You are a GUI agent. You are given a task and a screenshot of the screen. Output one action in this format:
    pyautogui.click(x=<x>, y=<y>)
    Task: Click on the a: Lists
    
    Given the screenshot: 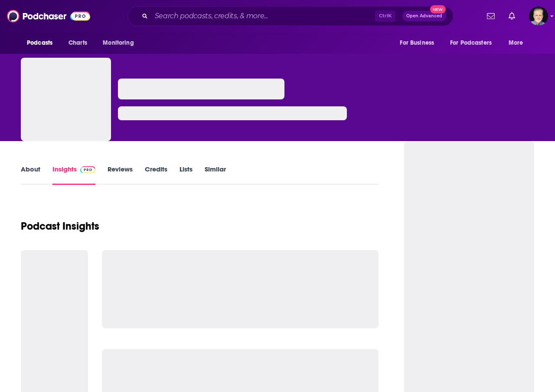 What is the action you would take?
    pyautogui.click(x=186, y=175)
    